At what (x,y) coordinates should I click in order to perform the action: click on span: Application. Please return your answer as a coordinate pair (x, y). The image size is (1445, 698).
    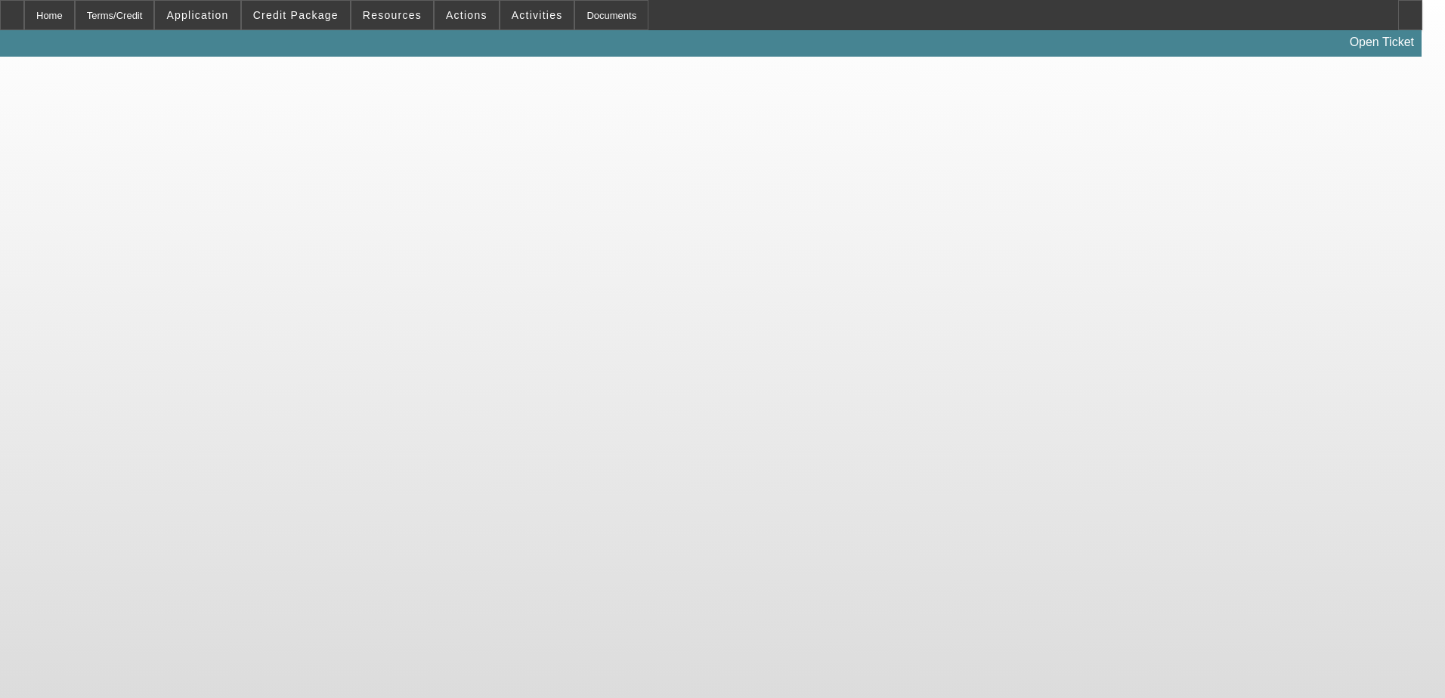
    Looking at the image, I should click on (197, 15).